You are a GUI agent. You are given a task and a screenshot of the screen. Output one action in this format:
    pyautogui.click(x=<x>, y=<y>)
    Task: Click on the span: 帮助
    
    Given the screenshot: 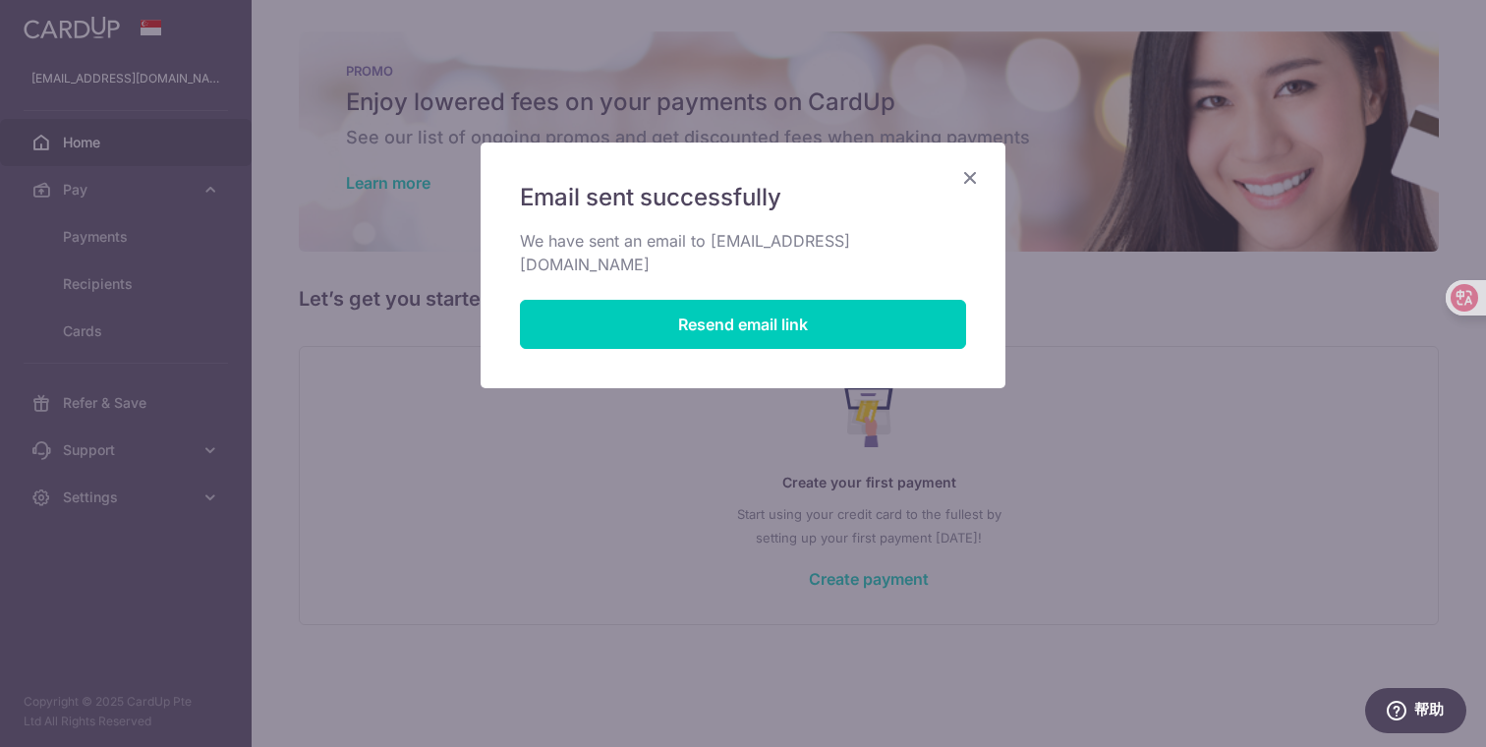 What is the action you would take?
    pyautogui.click(x=65, y=22)
    